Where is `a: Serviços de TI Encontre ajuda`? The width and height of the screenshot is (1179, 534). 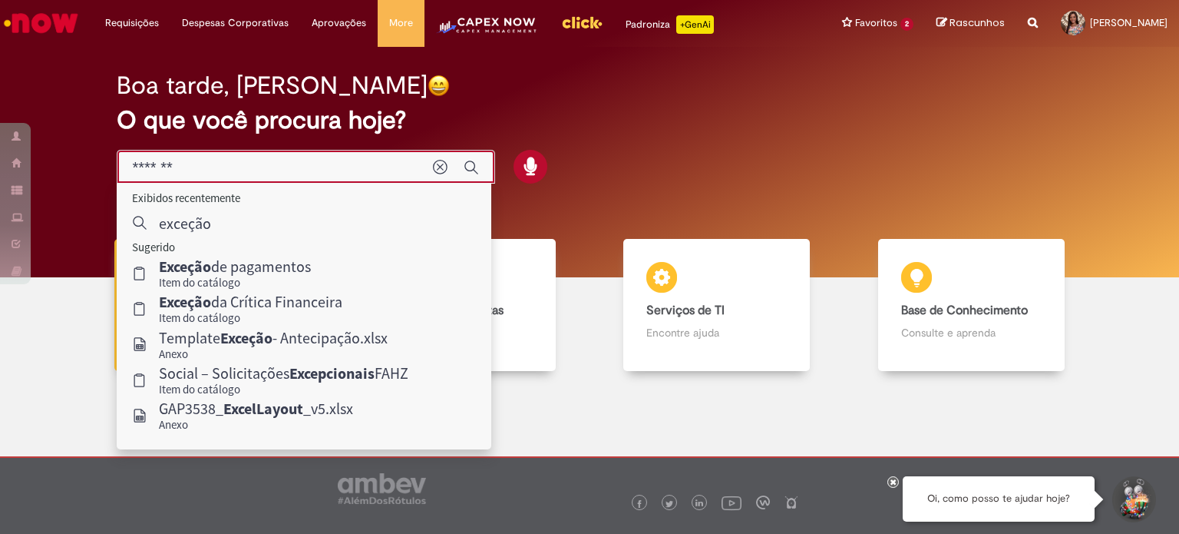 a: Serviços de TI Encontre ajuda is located at coordinates (717, 305).